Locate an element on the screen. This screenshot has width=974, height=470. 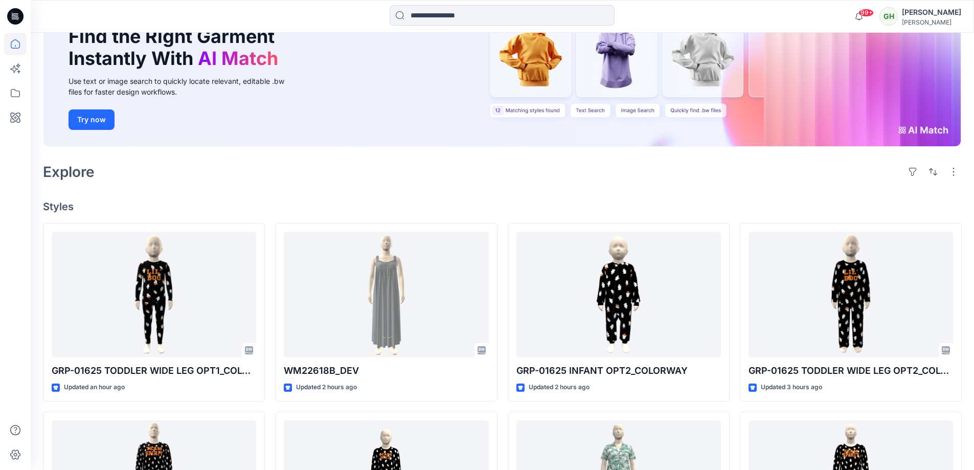
a: Try now is located at coordinates (92, 120).